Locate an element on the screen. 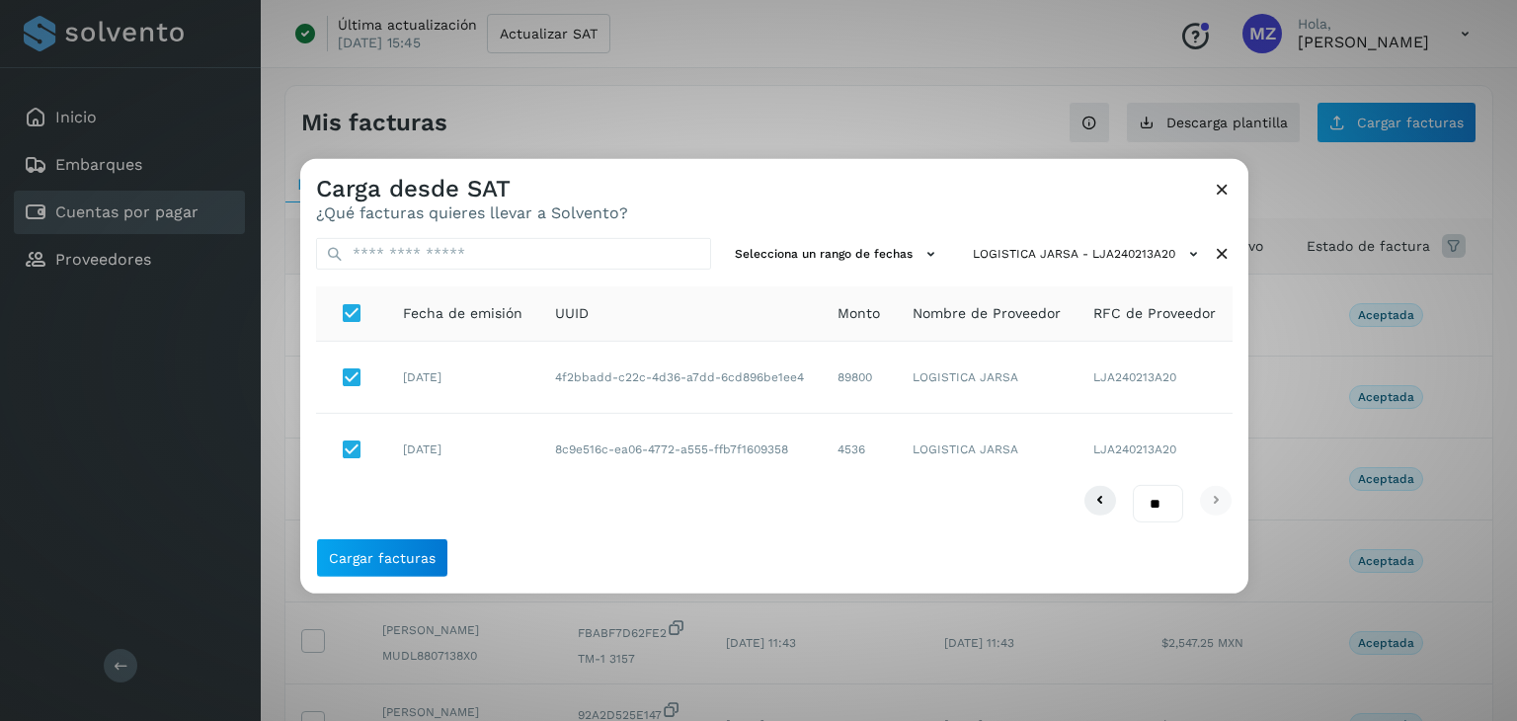 The width and height of the screenshot is (1517, 721). span: Cargar facturas is located at coordinates (382, 558).